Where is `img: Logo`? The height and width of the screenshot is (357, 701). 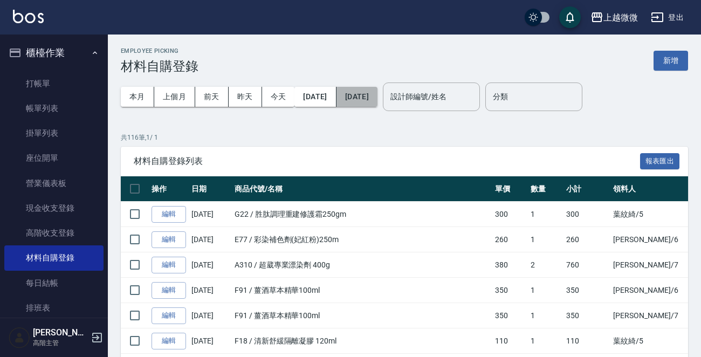
img: Logo is located at coordinates (28, 16).